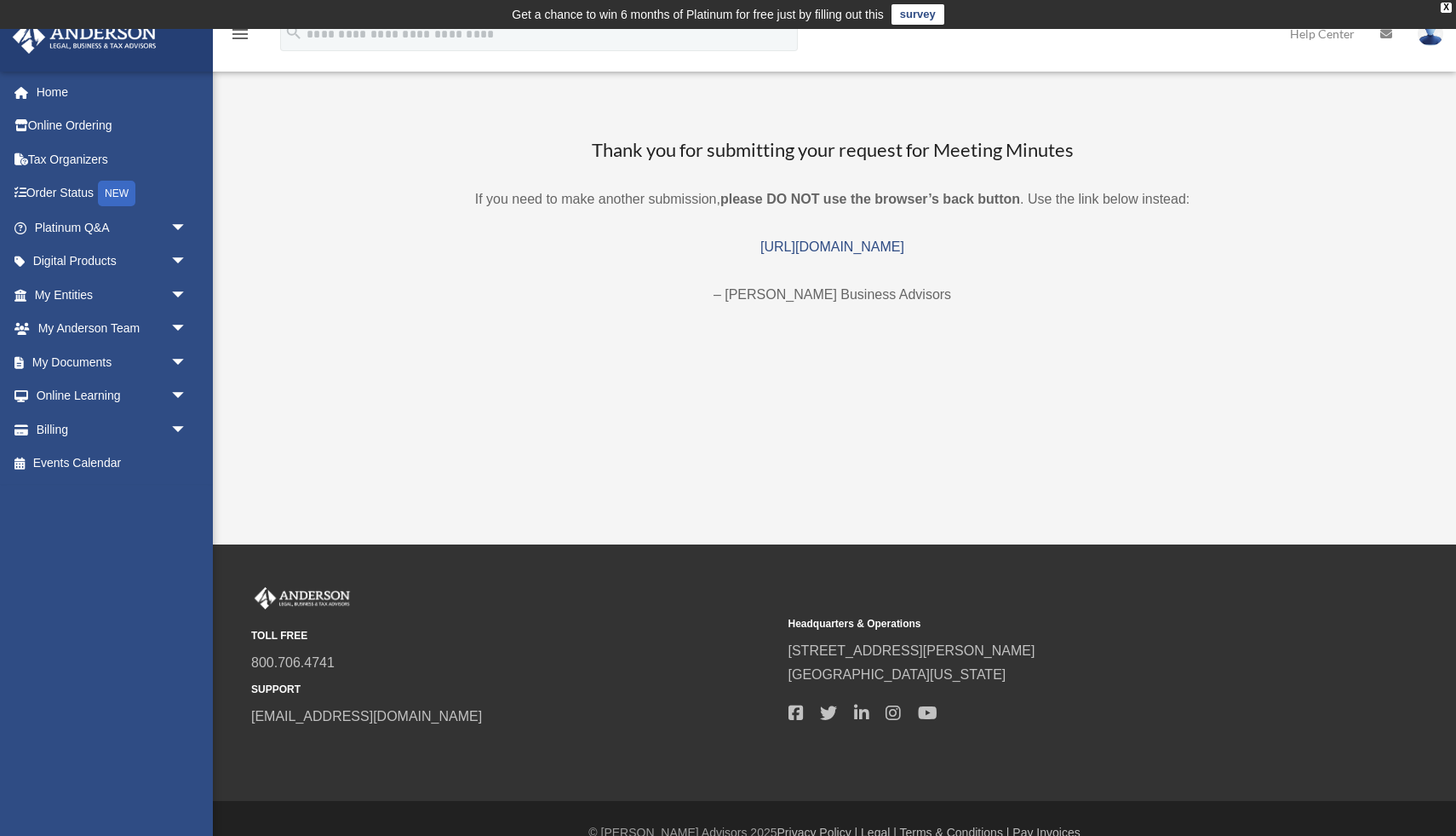 This screenshot has width=1456, height=836. I want to click on a: Digital Productsarrow_drop_down, so click(113, 261).